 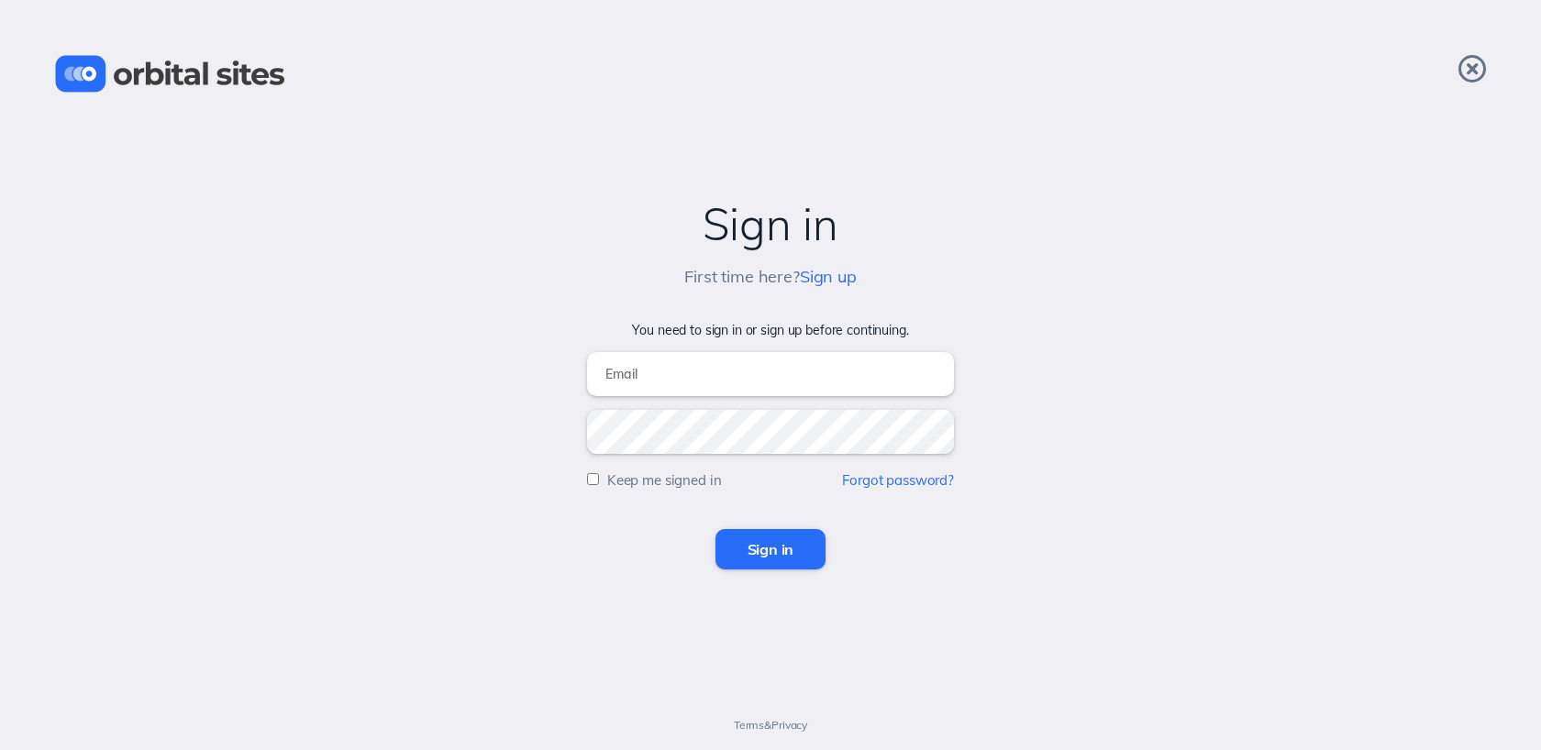 What do you see at coordinates (664, 480) in the screenshot?
I see `label: Keep me signed in` at bounding box center [664, 480].